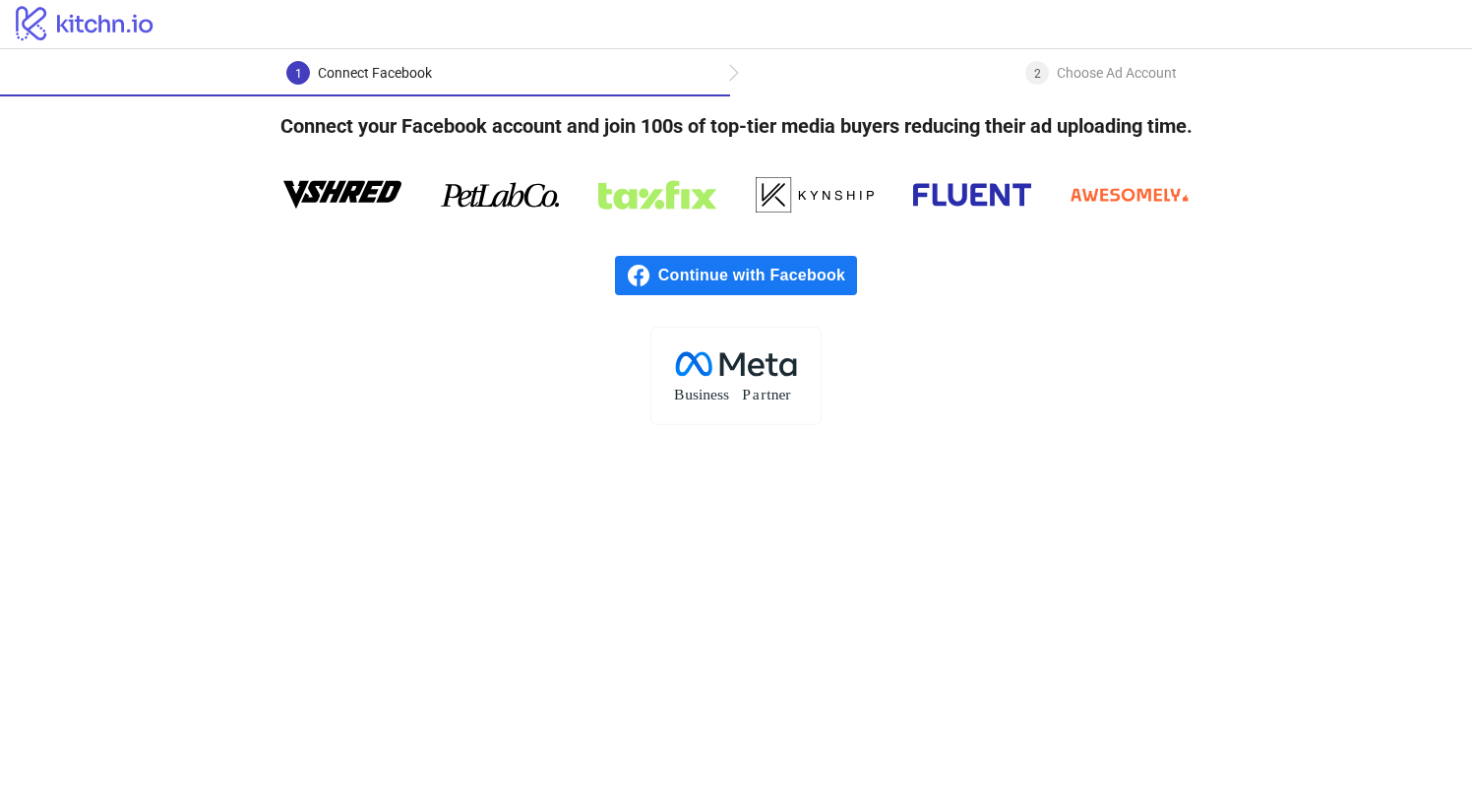  Describe the element at coordinates (1117, 73) in the screenshot. I see `div: Choose Ad Account` at that location.